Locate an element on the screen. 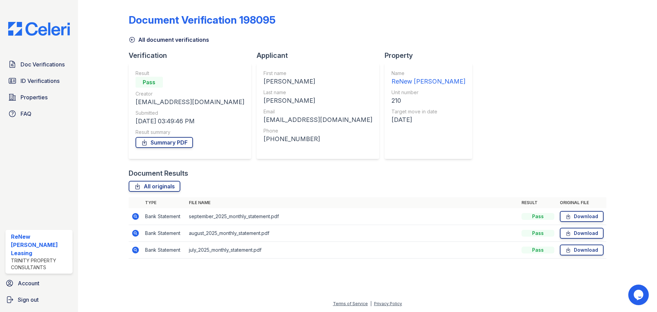 This screenshot has width=657, height=312. td: september_2025_monthly_statement.pdf is located at coordinates (352, 216).